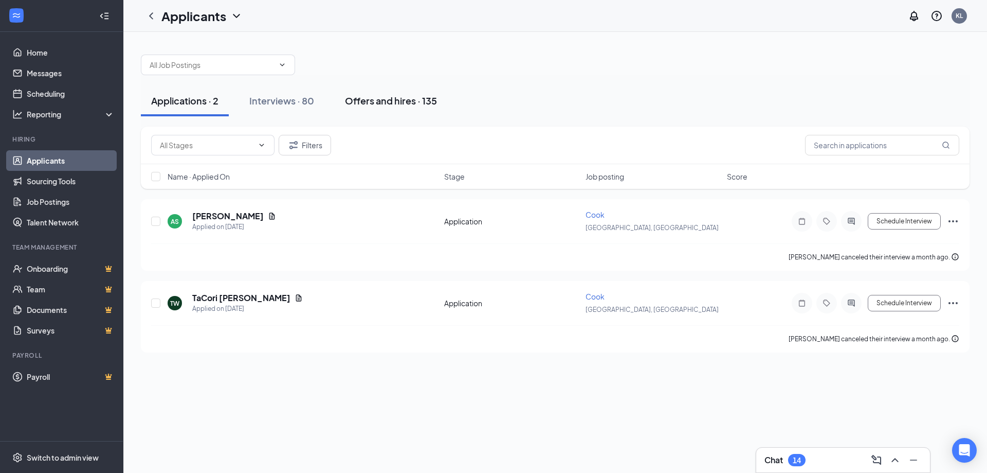  I want to click on a: ChevronLeft, so click(151, 16).